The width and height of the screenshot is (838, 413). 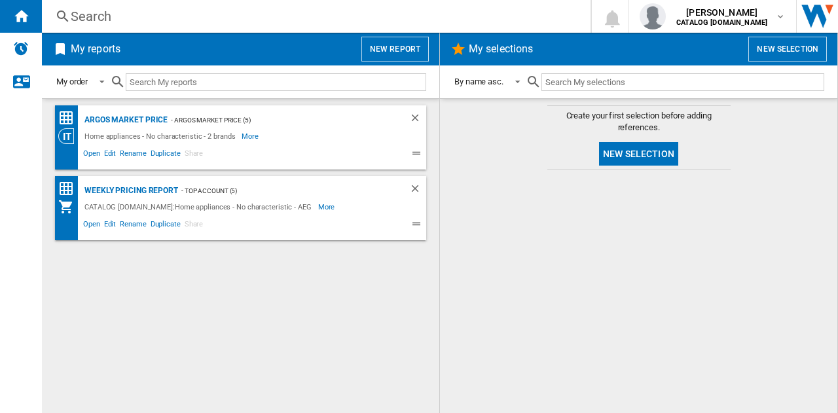 What do you see at coordinates (501, 49) in the screenshot?
I see `h2: My selections` at bounding box center [501, 49].